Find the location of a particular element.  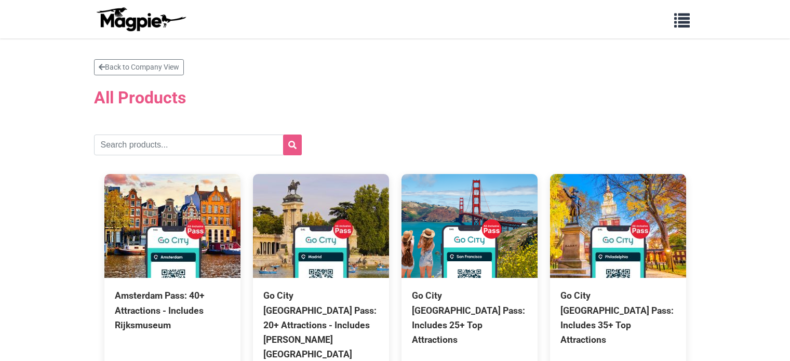

img: Amsterdam Pass: 40+ Attractions - Includes Rijksmuseum is located at coordinates (172, 226).